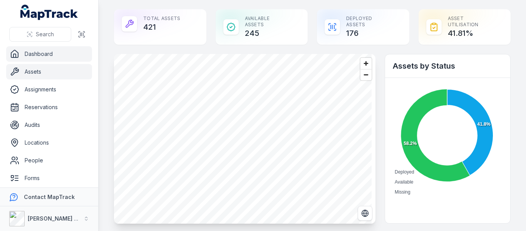 The width and height of the screenshot is (526, 231). I want to click on button: Zoom out, so click(366, 74).